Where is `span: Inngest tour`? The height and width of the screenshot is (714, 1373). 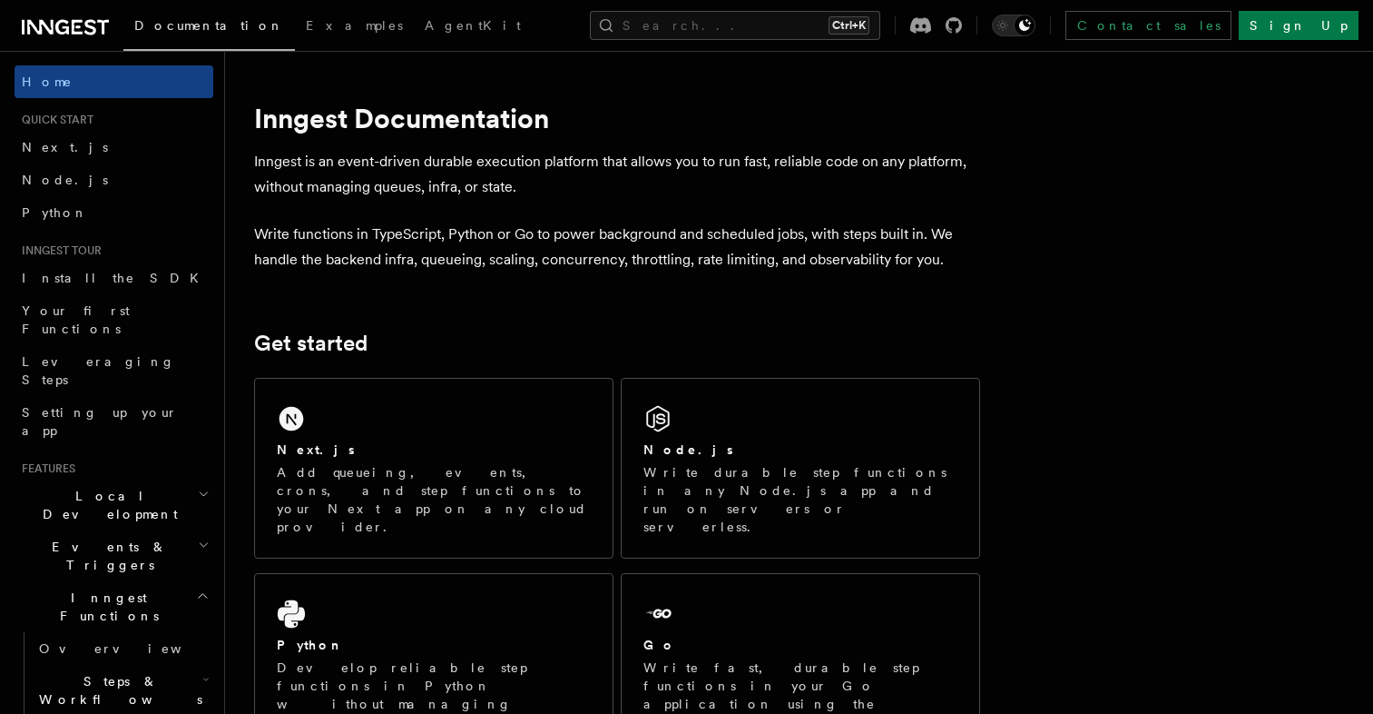 span: Inngest tour is located at coordinates (58, 251).